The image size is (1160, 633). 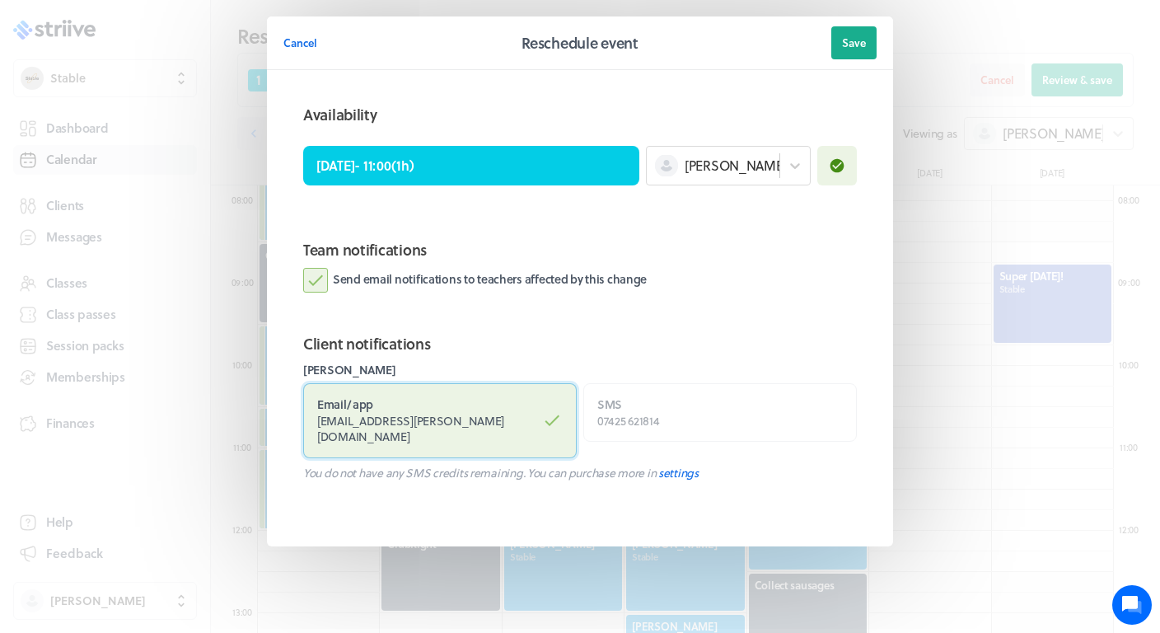 What do you see at coordinates (300, 43) in the screenshot?
I see `span: Cancel` at bounding box center [300, 43].